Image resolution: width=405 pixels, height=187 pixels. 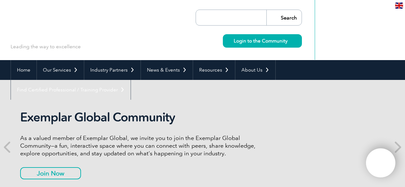 I want to click on a: Resources, so click(x=214, y=70).